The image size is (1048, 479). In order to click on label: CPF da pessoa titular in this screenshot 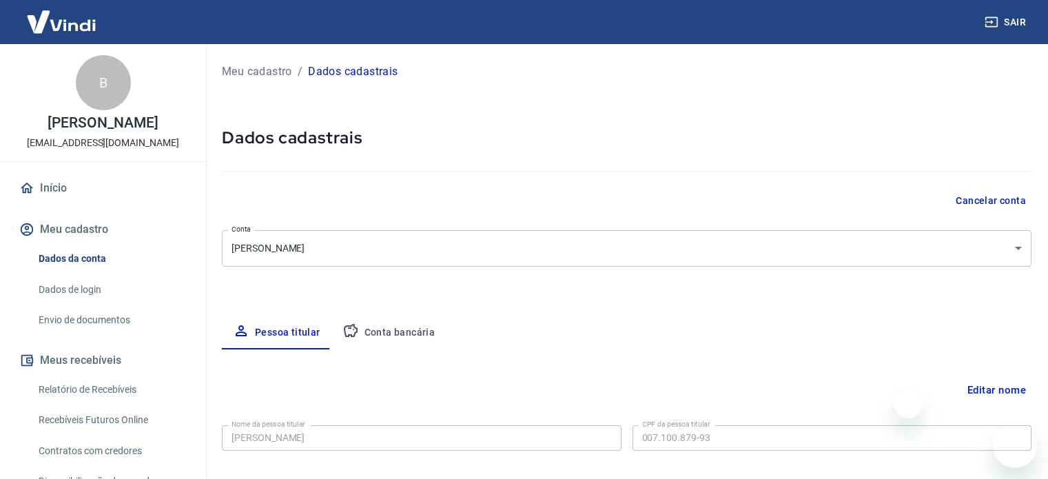, I will do `click(676, 424)`.